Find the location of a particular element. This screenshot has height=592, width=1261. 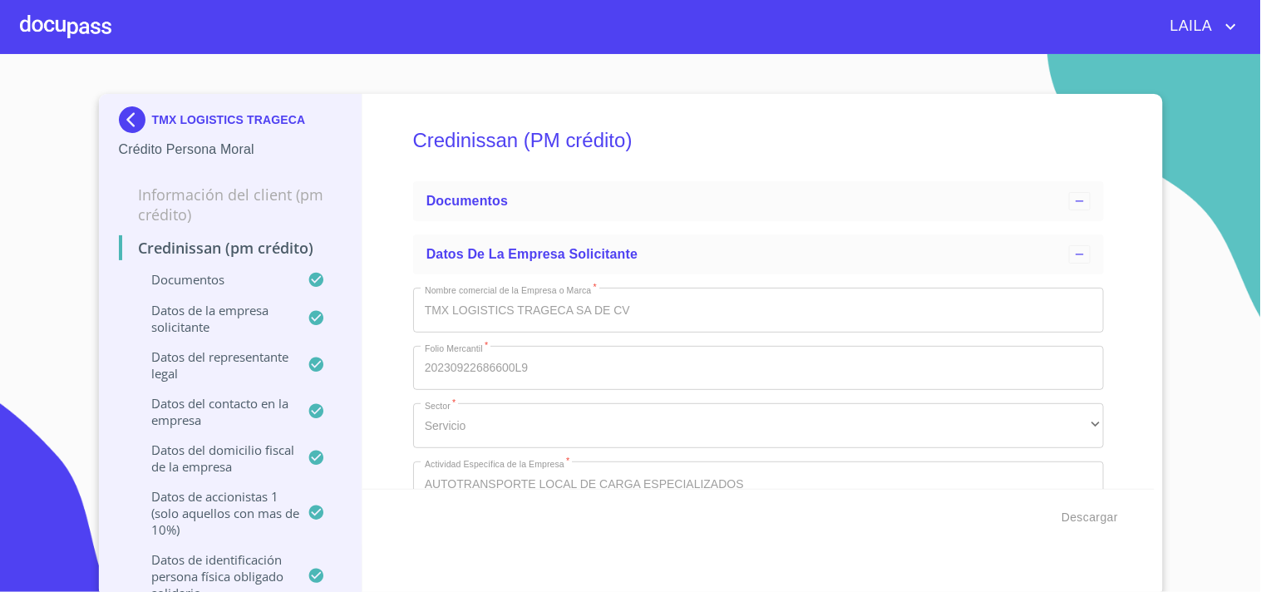

div: Datos de la empresa solicitante is located at coordinates (758, 254).